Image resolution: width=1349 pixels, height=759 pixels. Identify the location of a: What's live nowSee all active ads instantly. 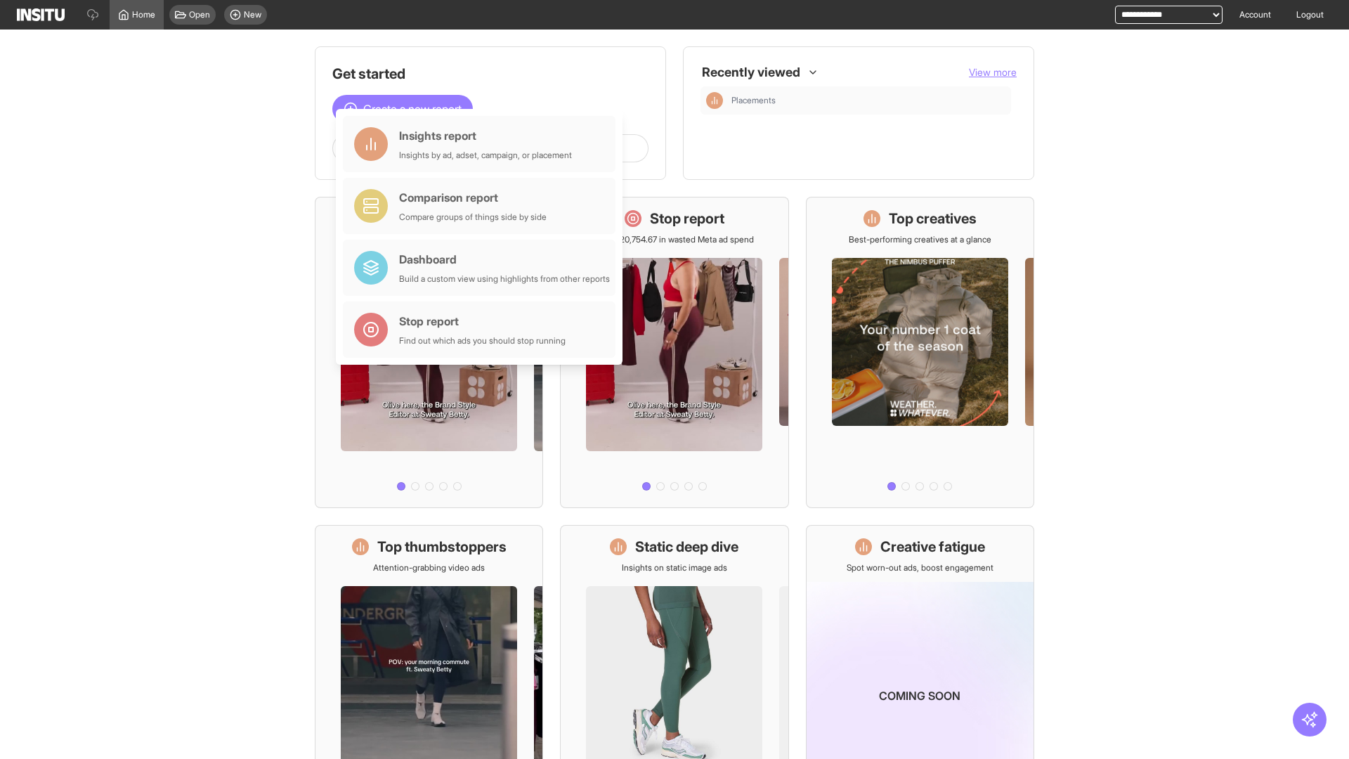
(429, 352).